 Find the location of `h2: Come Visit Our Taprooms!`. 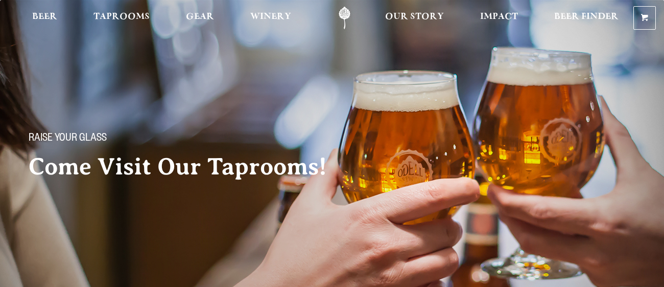

h2: Come Visit Our Taprooms! is located at coordinates (188, 167).